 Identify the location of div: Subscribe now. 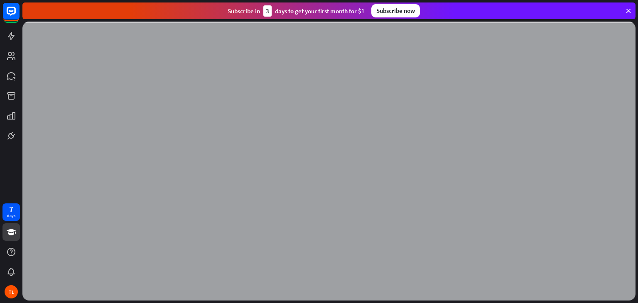
(395, 11).